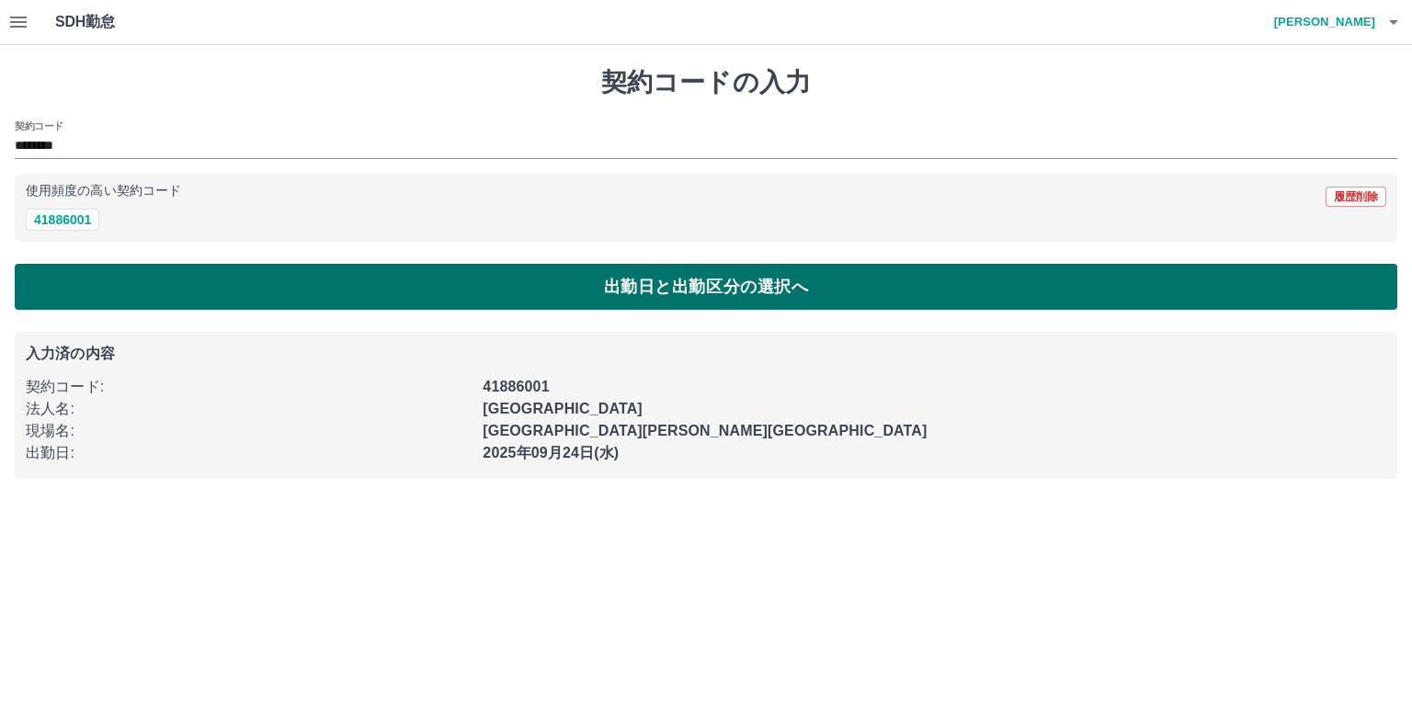 The width and height of the screenshot is (1412, 727). Describe the element at coordinates (516, 386) in the screenshot. I see `b: 41886001` at that location.